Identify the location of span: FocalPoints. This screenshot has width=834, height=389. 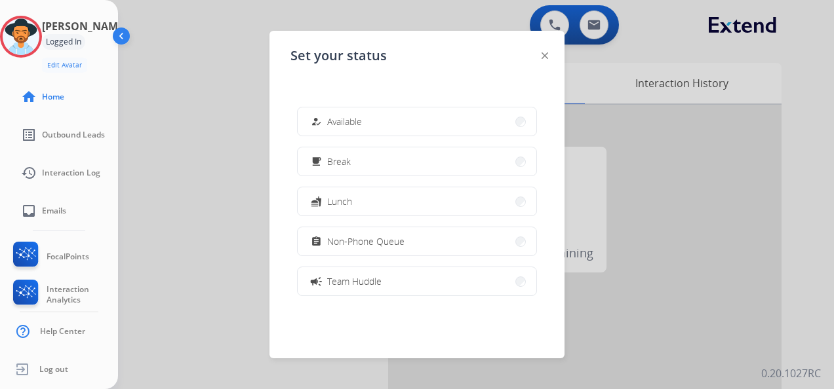
(68, 257).